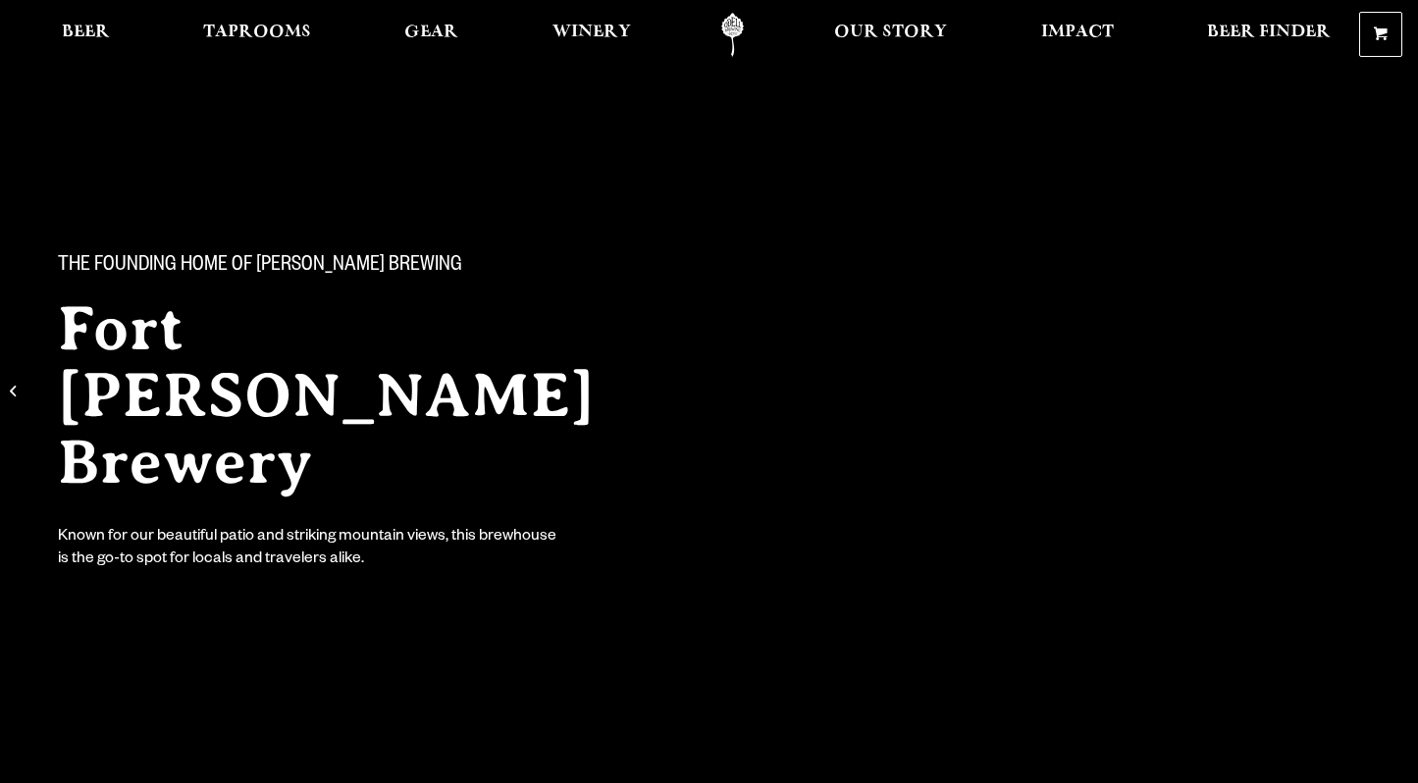 The width and height of the screenshot is (1418, 783). I want to click on a: Gear, so click(431, 34).